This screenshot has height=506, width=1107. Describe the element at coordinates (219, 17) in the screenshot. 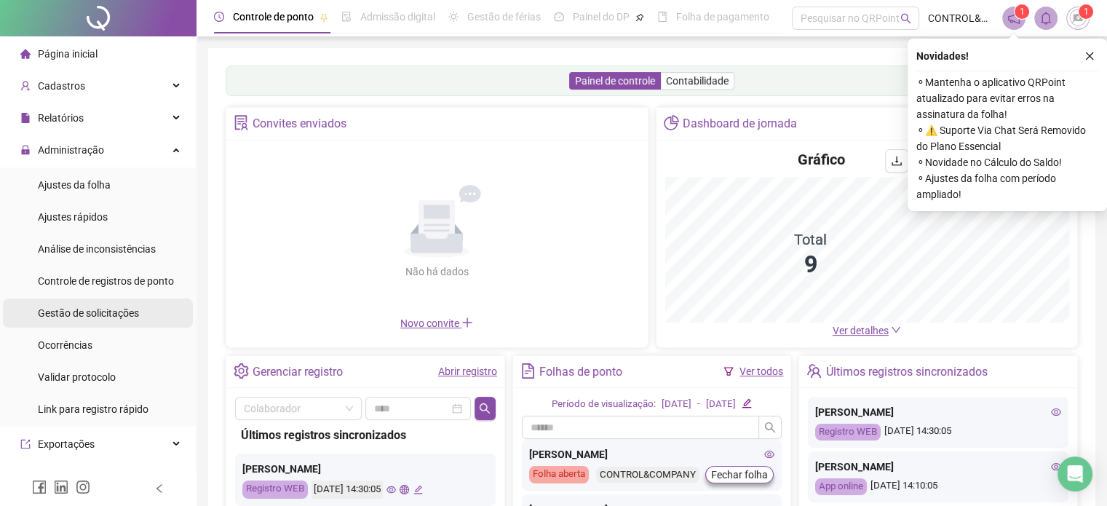

I see `span: clock-circle` at that location.